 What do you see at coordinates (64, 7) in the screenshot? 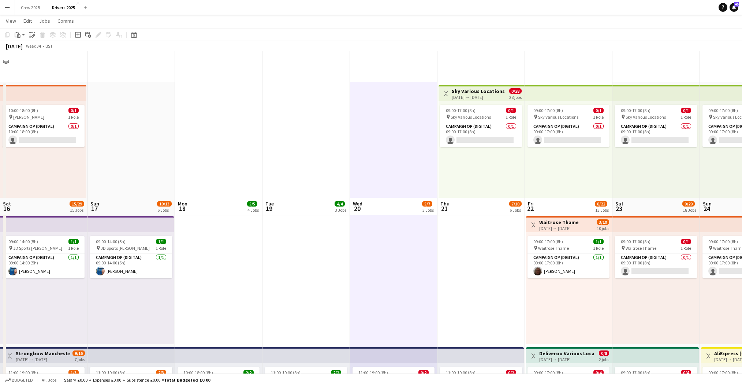
I see `button: Drivers 2025` at bounding box center [64, 7].